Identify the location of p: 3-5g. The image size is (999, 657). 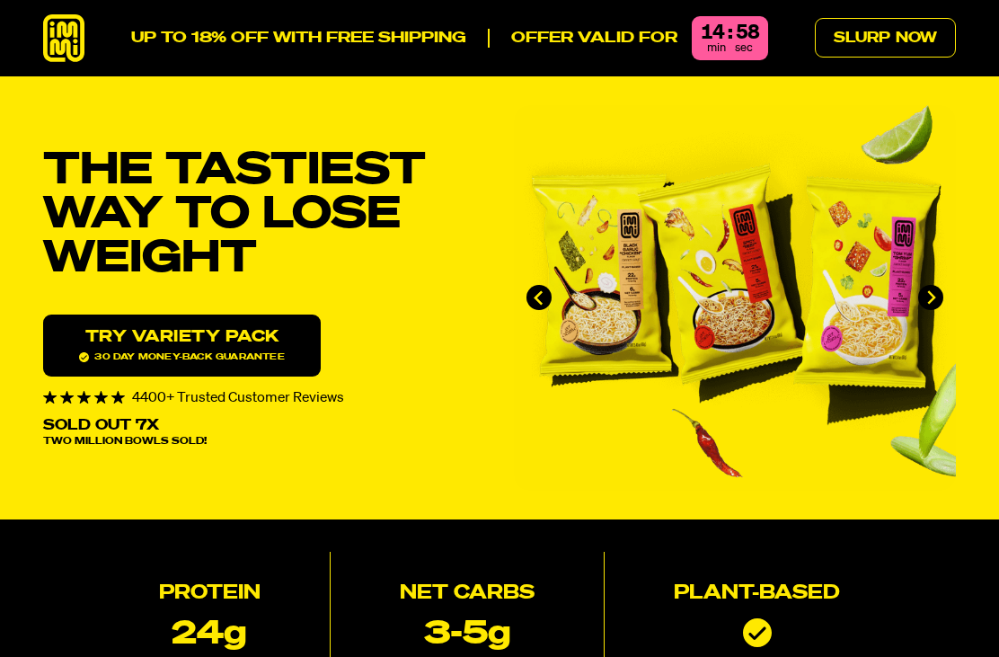
(467, 634).